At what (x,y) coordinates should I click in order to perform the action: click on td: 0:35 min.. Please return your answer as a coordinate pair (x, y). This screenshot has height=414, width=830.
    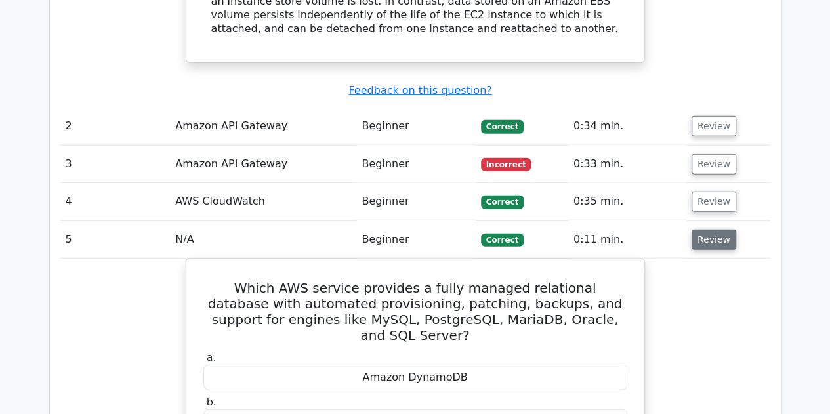
    Looking at the image, I should click on (627, 201).